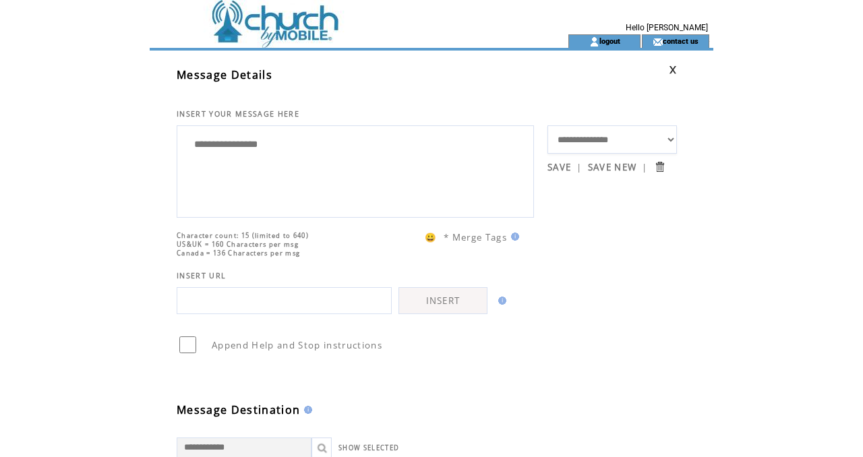 The height and width of the screenshot is (457, 863). Describe the element at coordinates (443, 301) in the screenshot. I see `a: INSERT` at that location.